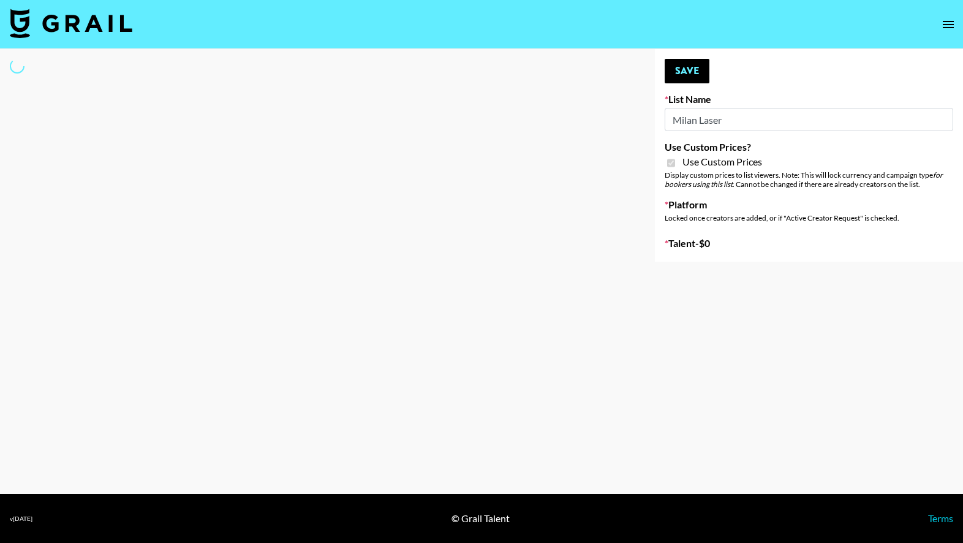  Describe the element at coordinates (940, 518) in the screenshot. I see `a: Terms` at that location.